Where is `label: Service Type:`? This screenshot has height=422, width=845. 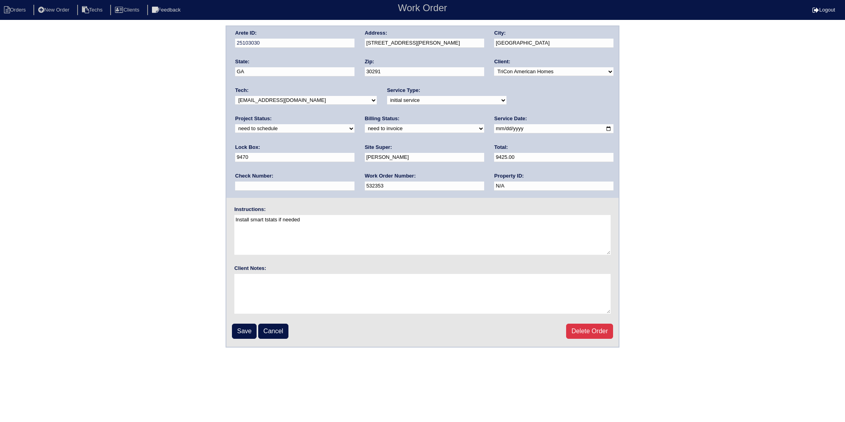
label: Service Type: is located at coordinates (404, 90).